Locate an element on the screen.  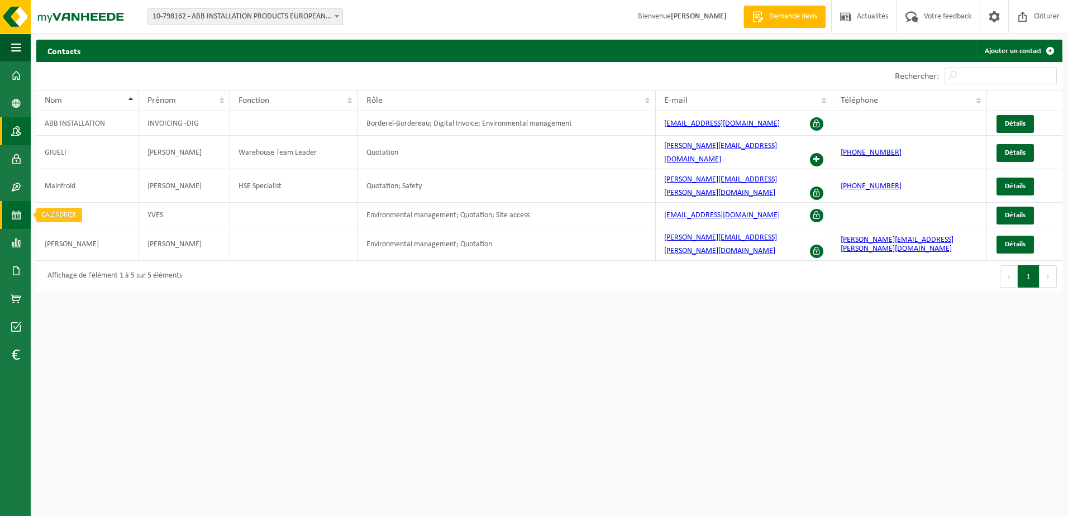
td: INVOICING -DIG is located at coordinates (184, 123).